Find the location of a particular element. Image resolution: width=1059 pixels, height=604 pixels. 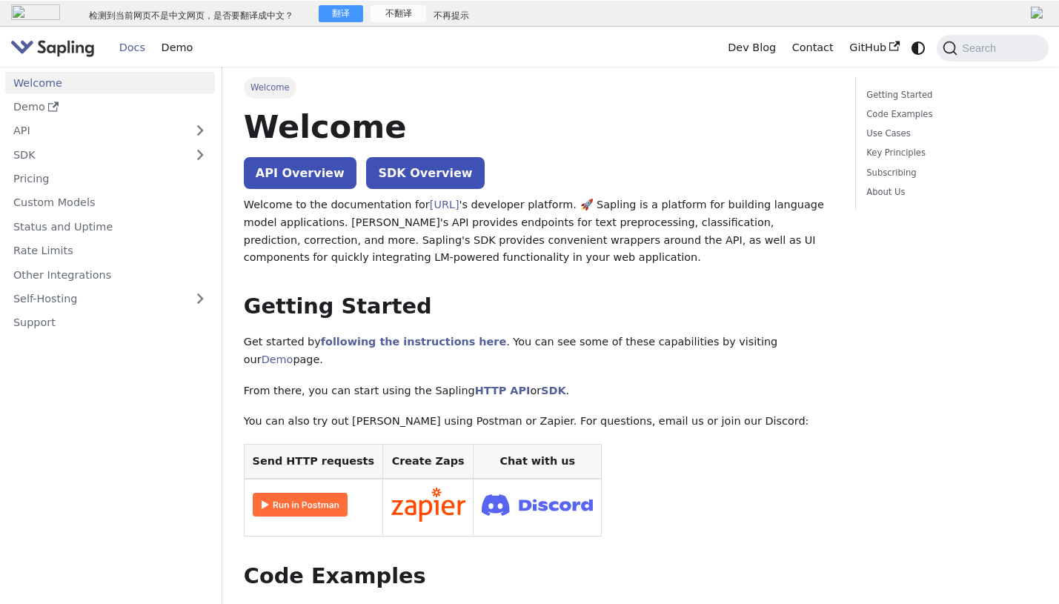

img: logo.png is located at coordinates (36, 12).